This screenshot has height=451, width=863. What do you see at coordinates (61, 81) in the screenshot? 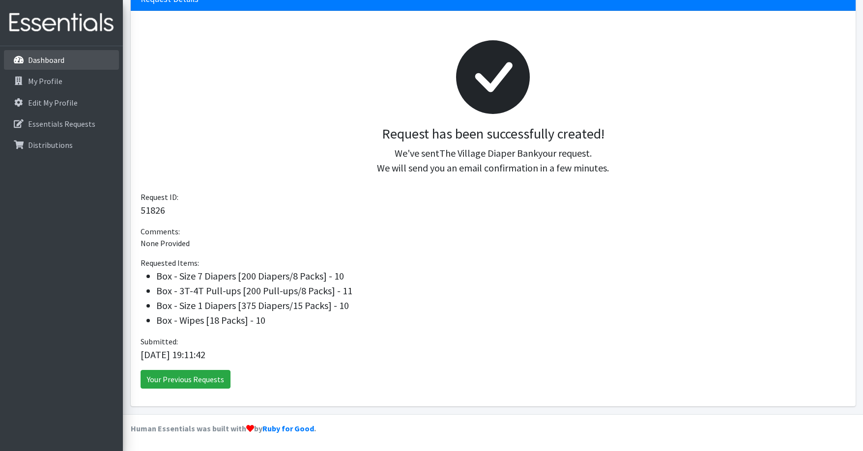
I see `a: My Profile` at bounding box center [61, 81].